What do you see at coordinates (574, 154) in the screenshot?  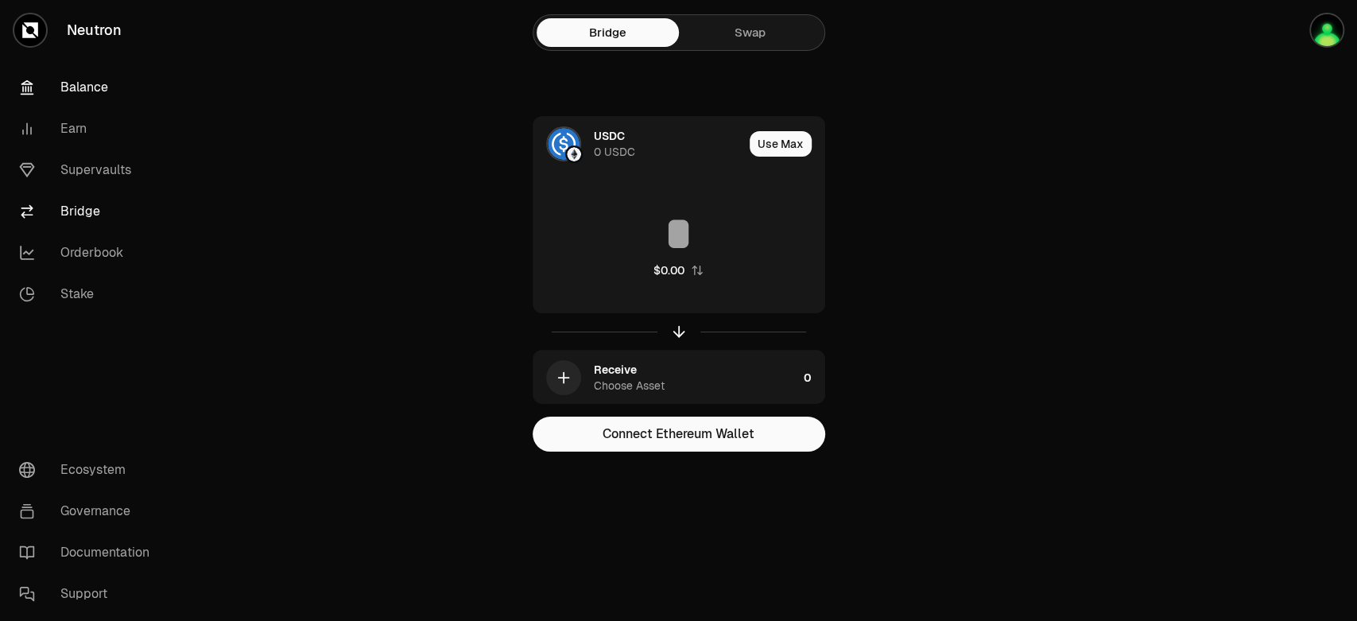 I see `img: Ethereum Logo` at bounding box center [574, 154].